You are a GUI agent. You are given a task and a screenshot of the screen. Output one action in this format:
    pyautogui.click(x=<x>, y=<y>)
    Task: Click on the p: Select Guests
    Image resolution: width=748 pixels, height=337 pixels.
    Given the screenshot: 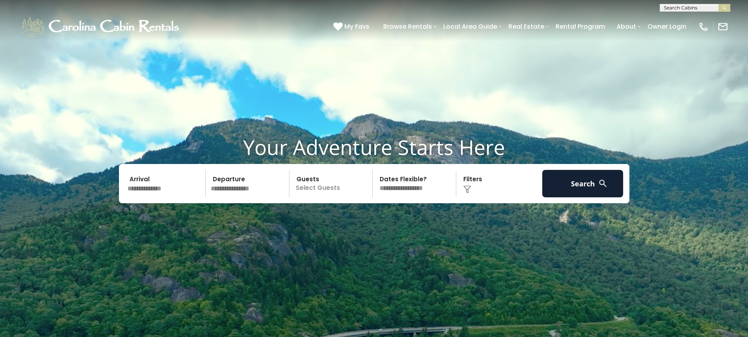 What is the action you would take?
    pyautogui.click(x=332, y=184)
    